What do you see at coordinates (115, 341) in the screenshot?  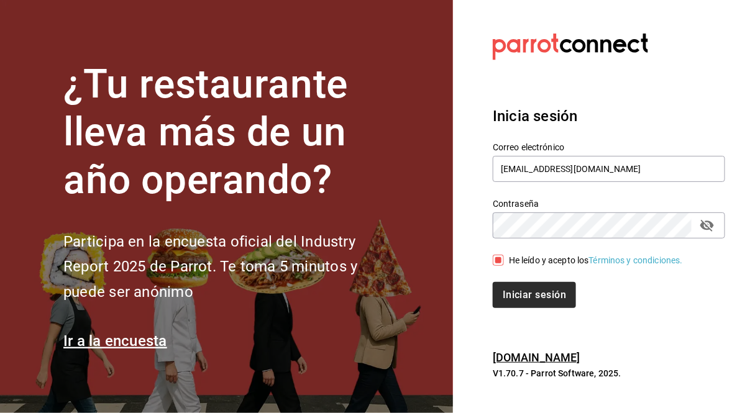 I see `a: Ir a la encuesta` at bounding box center [115, 341].